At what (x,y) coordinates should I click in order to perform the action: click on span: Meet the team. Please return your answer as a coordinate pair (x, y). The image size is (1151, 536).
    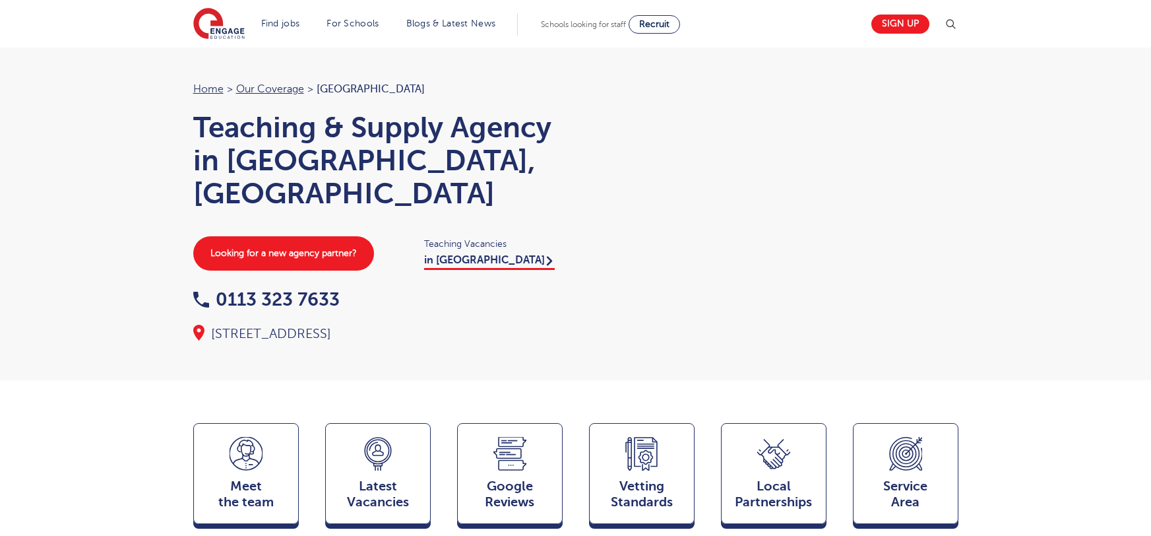
    Looking at the image, I should click on (246, 494).